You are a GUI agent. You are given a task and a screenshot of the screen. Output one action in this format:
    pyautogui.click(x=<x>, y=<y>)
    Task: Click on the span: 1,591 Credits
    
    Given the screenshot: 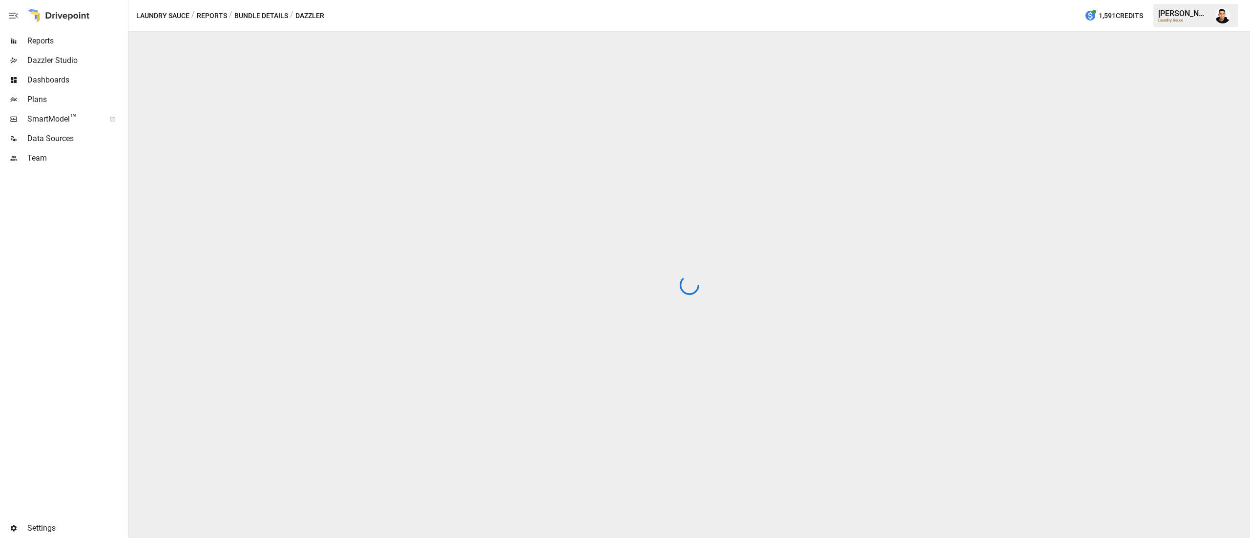 What is the action you would take?
    pyautogui.click(x=1120, y=16)
    